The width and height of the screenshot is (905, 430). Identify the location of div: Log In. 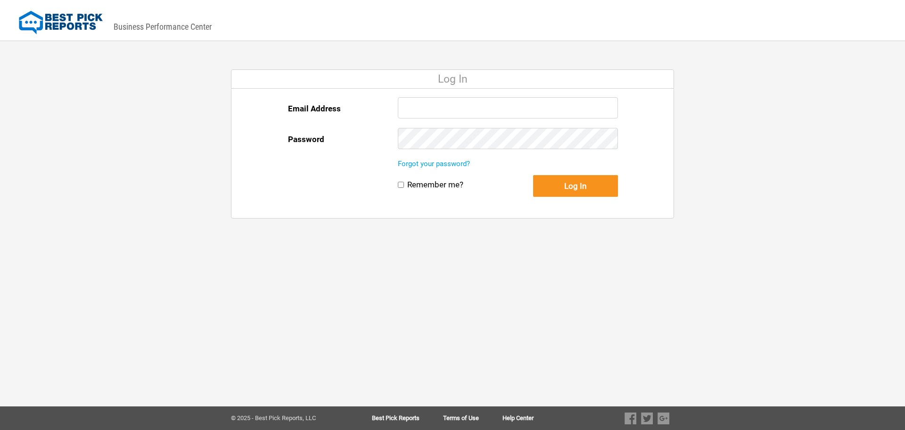
(453, 79).